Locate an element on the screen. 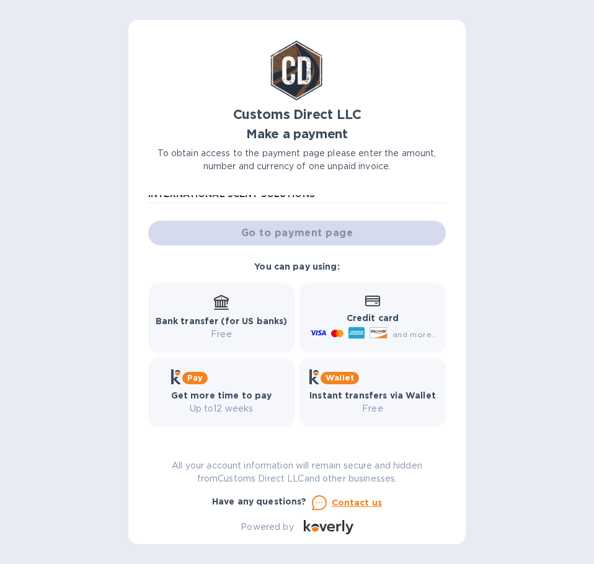  b: Pay is located at coordinates (195, 377).